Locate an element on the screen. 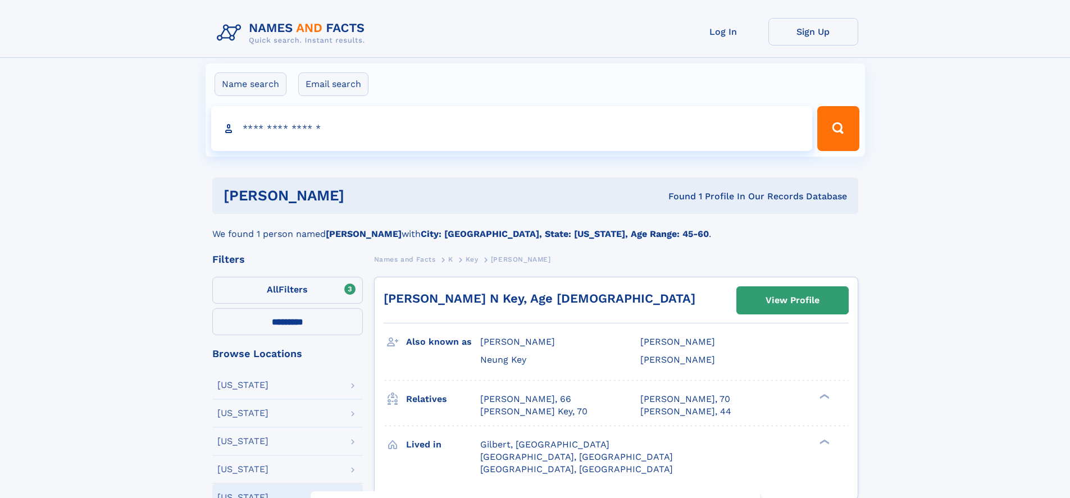 The width and height of the screenshot is (1070, 498). button: Search Button is located at coordinates (838, 129).